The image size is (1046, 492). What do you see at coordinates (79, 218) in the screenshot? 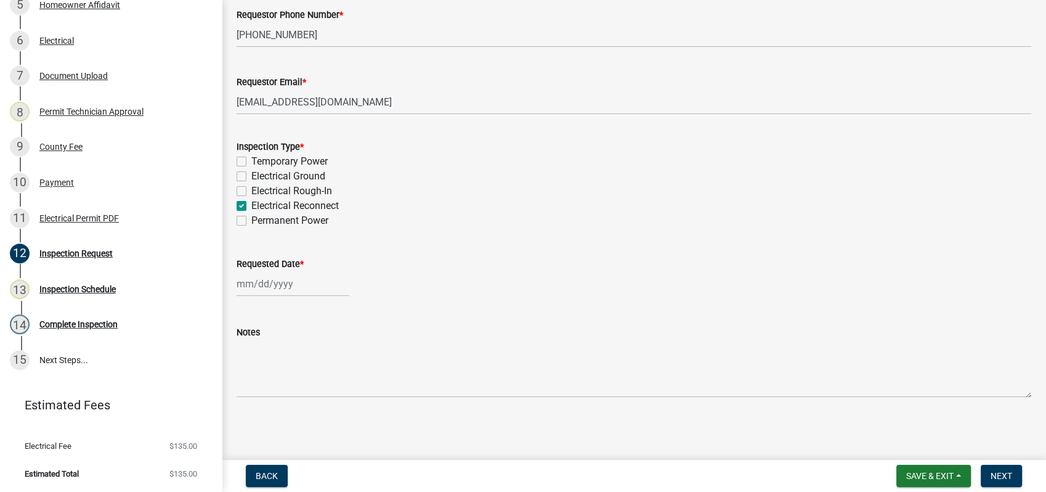
I see `div: Electrical Permit PDF` at bounding box center [79, 218].